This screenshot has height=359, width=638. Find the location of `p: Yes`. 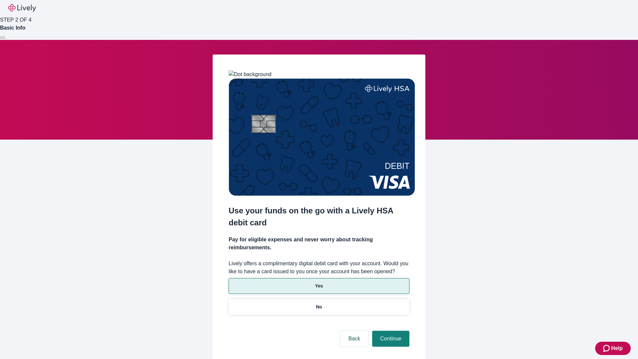

p: Yes is located at coordinates (319, 286).